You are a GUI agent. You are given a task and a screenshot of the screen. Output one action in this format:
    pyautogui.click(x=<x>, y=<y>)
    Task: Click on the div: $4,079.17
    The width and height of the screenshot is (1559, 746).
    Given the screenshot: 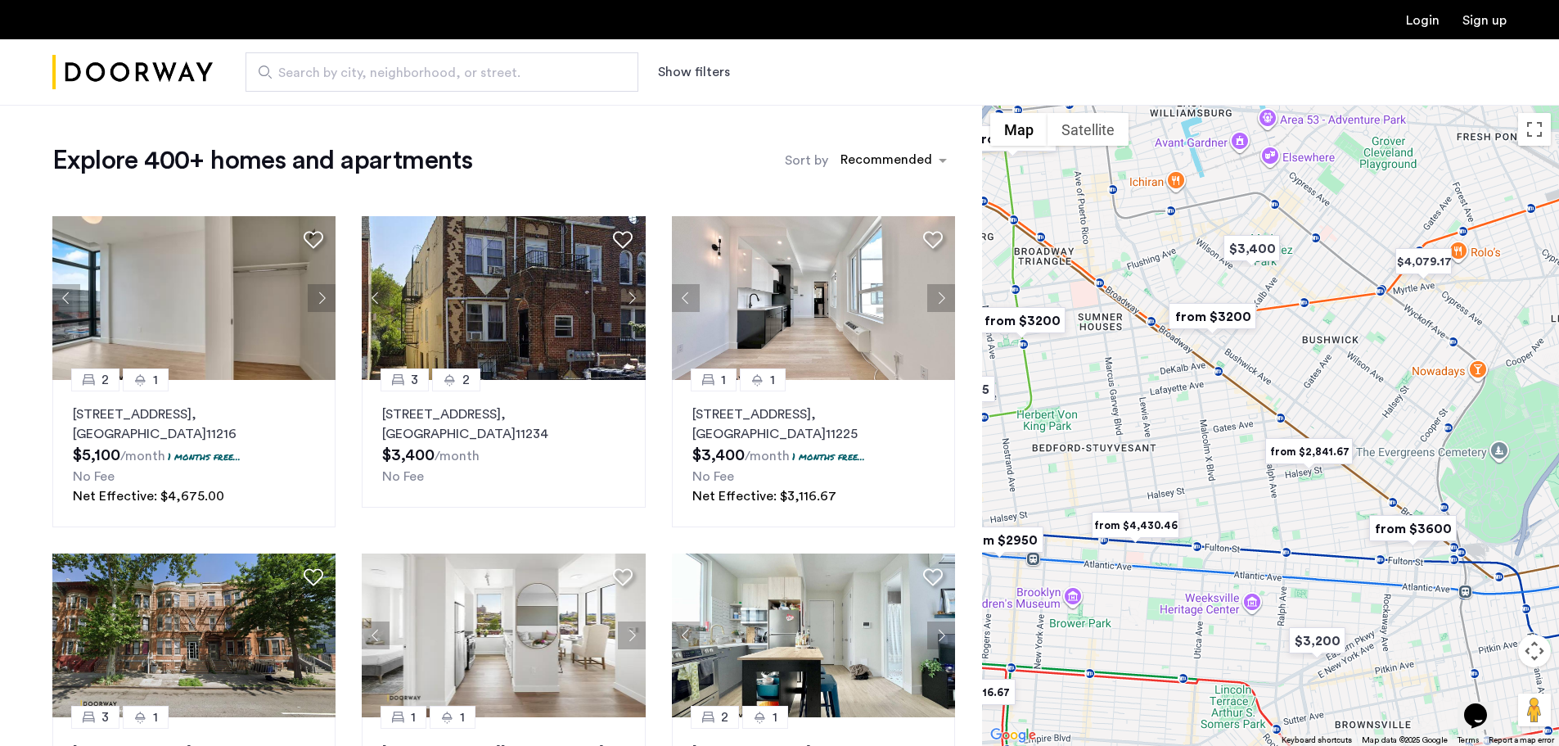 What is the action you would take?
    pyautogui.click(x=1424, y=261)
    